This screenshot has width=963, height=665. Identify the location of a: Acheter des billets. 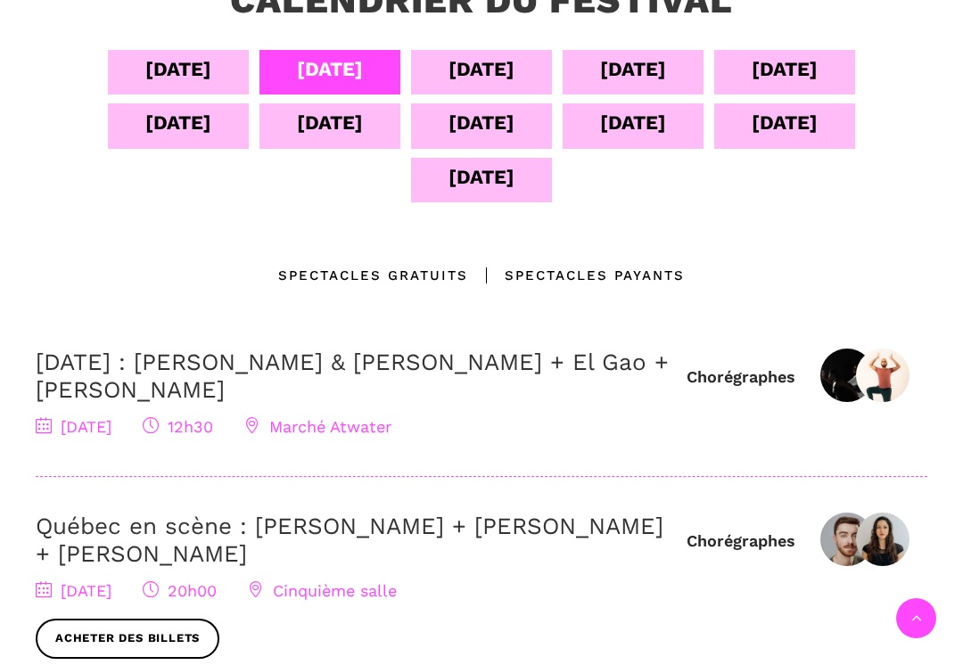
(127, 638).